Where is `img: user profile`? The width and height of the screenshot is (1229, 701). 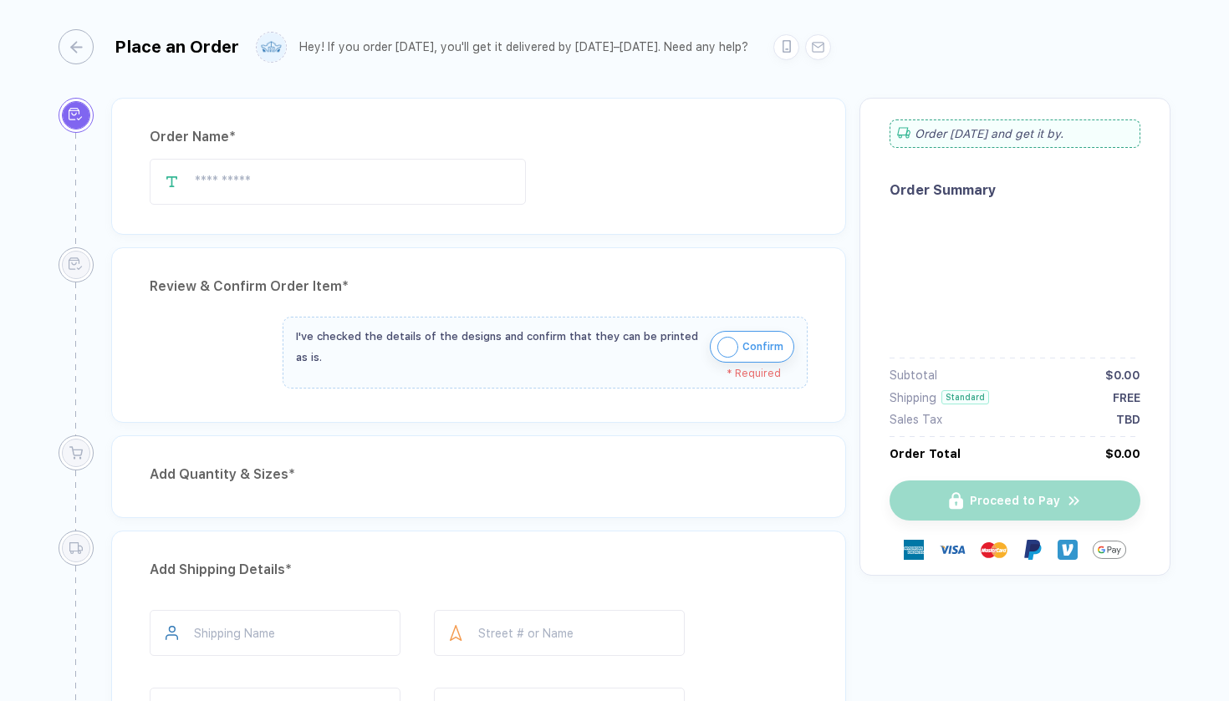
img: user profile is located at coordinates (271, 47).